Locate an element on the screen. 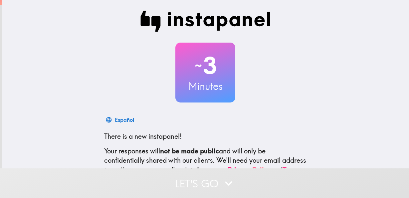 The height and width of the screenshot is (198, 409). a: Terms is located at coordinates (292, 169).